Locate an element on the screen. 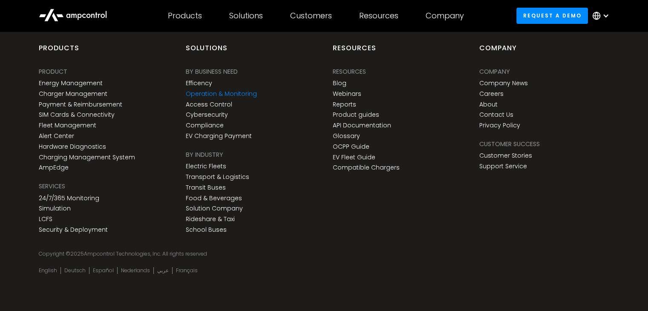 The image size is (648, 311). div: BY INDUSTRY is located at coordinates (204, 155).